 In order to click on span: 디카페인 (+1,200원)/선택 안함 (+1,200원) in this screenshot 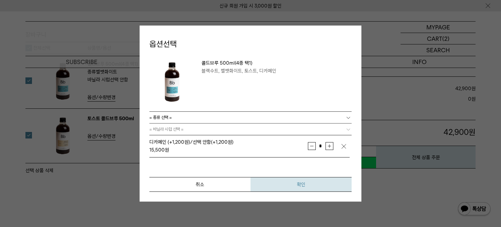, I will do `click(191, 142)`.